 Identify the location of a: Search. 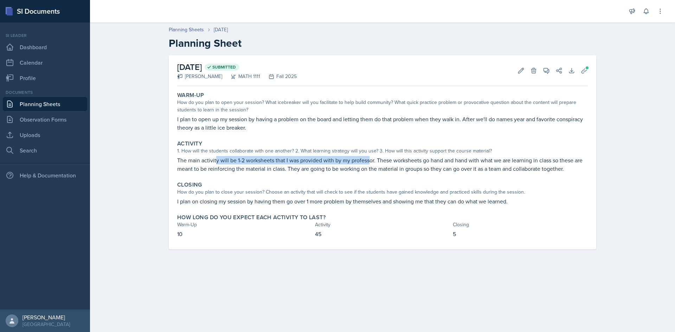
(45, 150).